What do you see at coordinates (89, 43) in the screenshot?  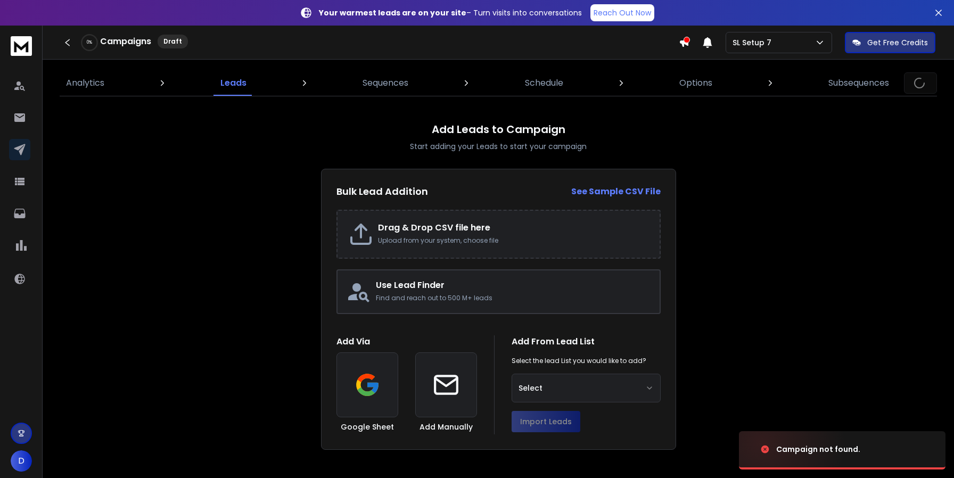 I see `p: 0 %` at bounding box center [89, 43].